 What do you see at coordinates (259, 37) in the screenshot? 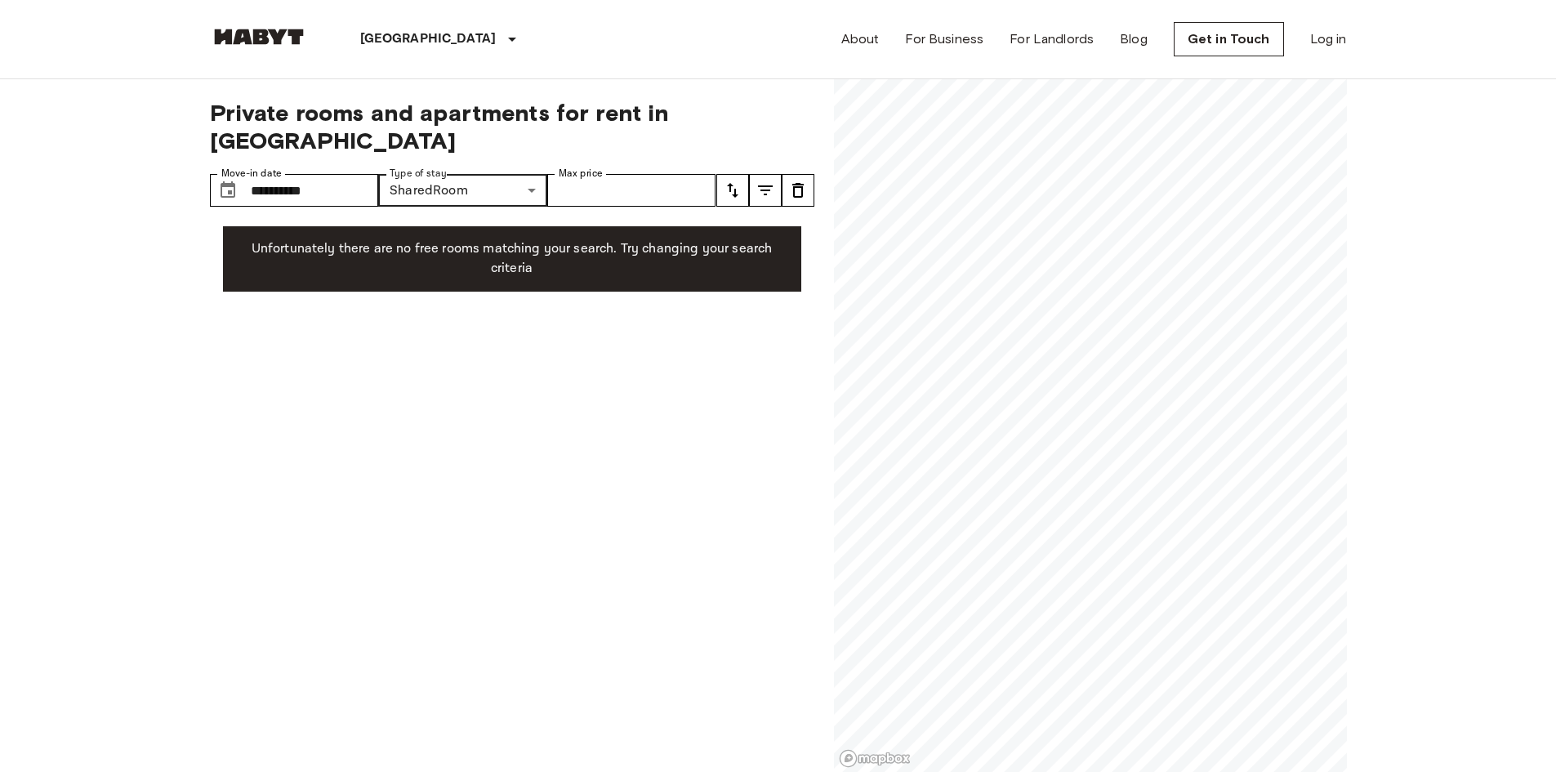
I see `img: Habyt` at bounding box center [259, 37].